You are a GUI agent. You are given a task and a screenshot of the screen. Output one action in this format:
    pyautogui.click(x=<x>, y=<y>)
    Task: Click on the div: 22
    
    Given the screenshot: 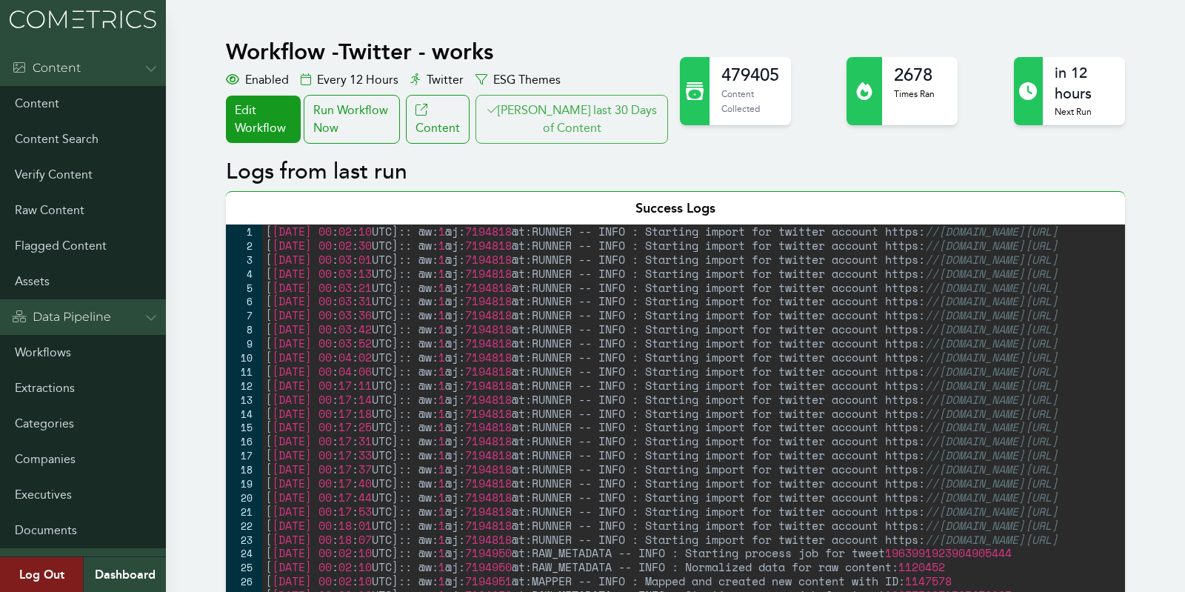 What is the action you would take?
    pyautogui.click(x=244, y=525)
    